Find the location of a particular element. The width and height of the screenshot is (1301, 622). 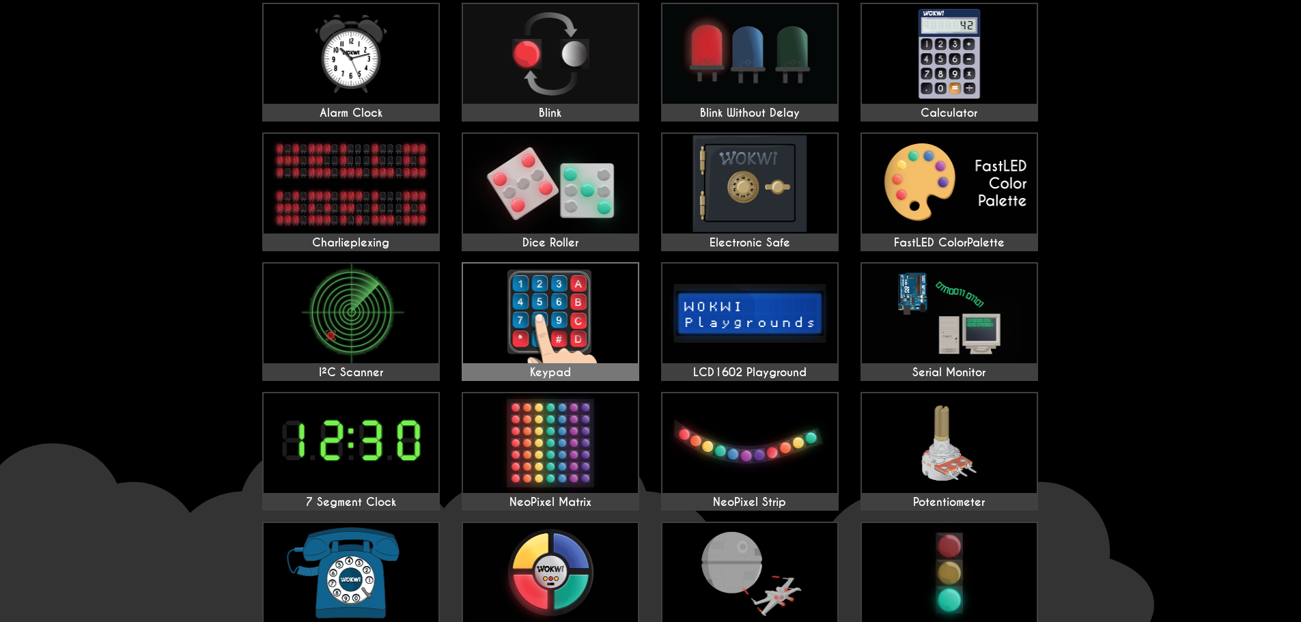

img: Blink Without Delay is located at coordinates (750, 54).